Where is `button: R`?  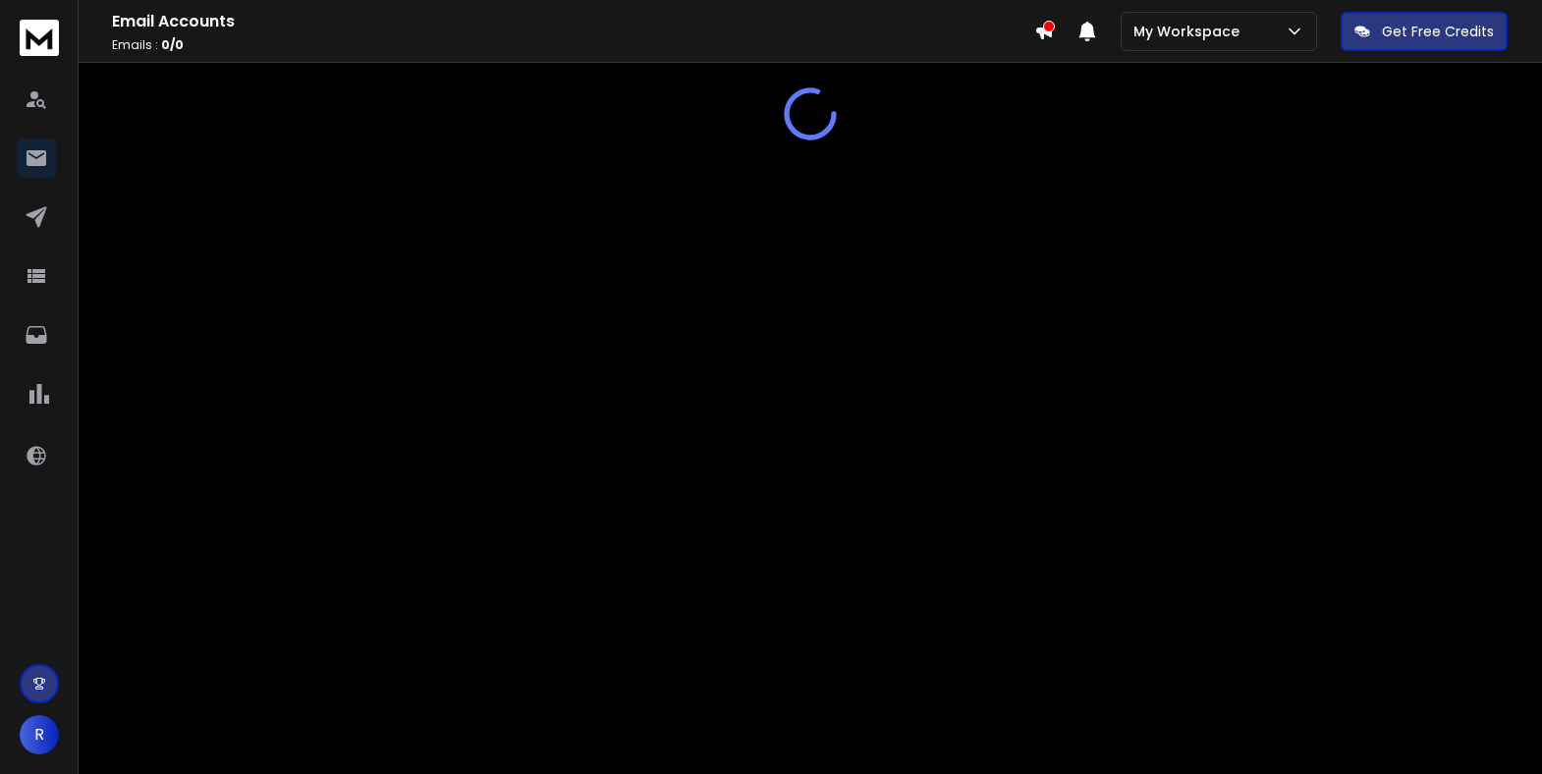 button: R is located at coordinates (39, 734).